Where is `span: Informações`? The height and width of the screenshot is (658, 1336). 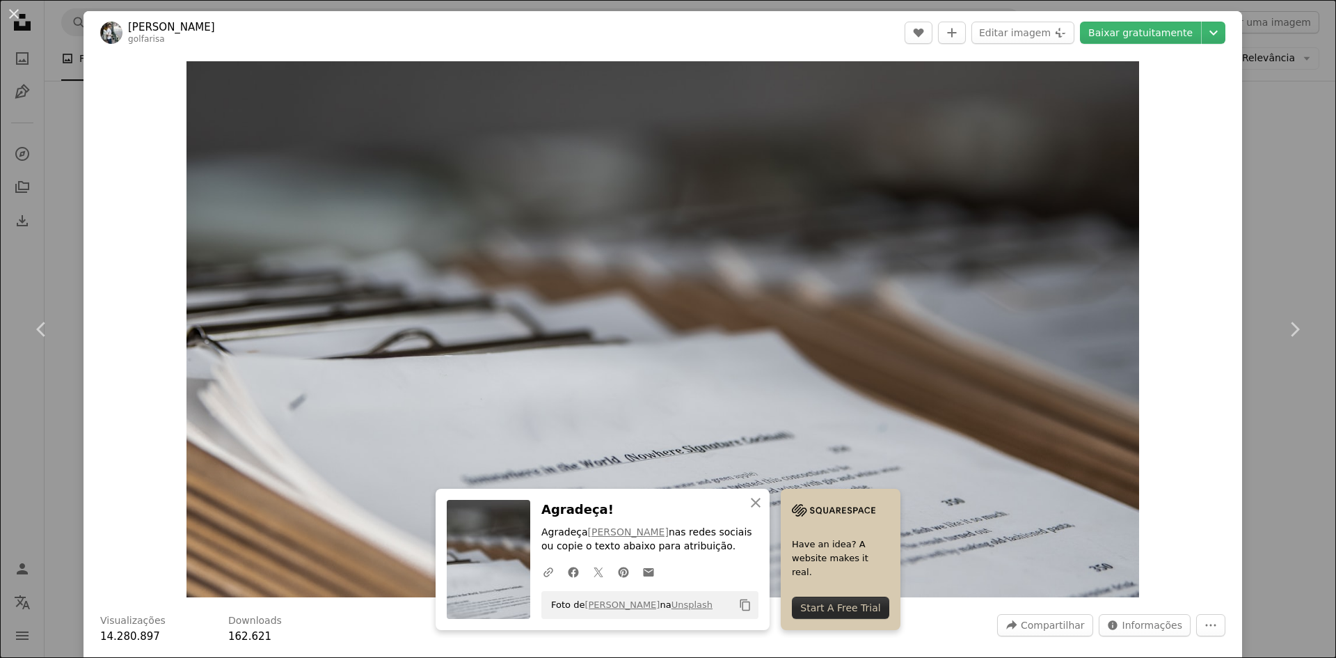
span: Informações is located at coordinates (1153, 625).